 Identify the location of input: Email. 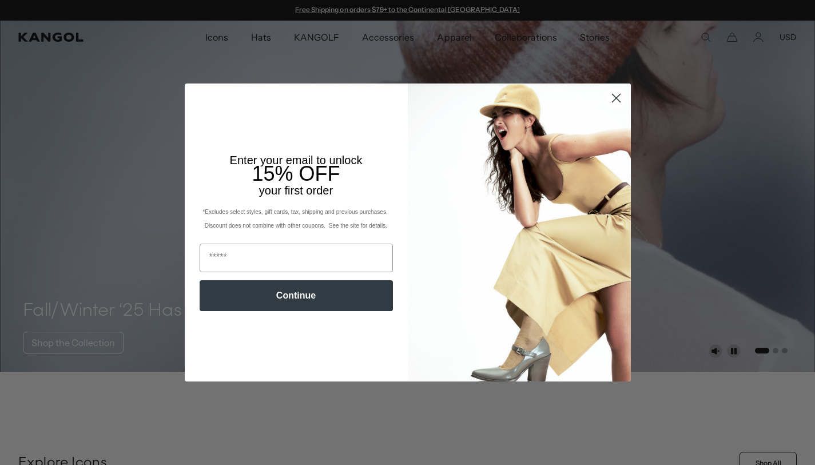
(296, 258).